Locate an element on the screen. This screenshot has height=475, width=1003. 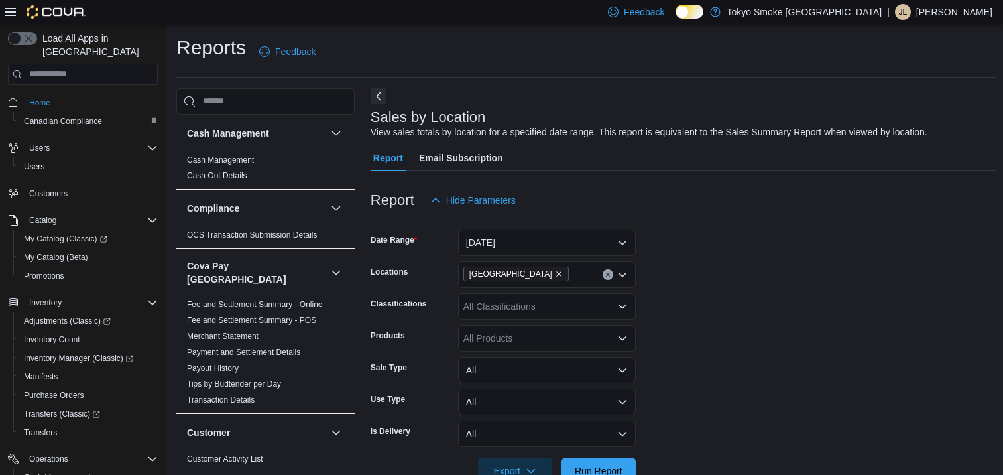
span: OCS Transaction Submission Details is located at coordinates (252, 235).